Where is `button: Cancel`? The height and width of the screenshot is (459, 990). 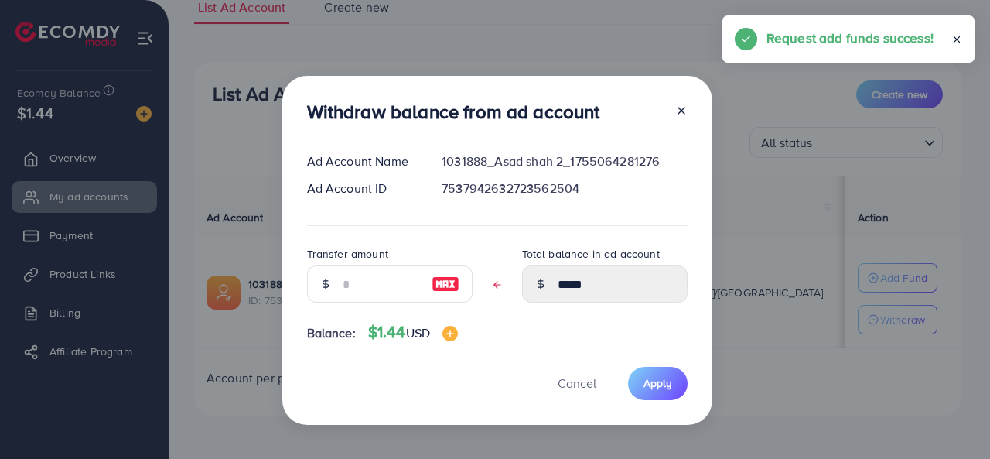
button: Cancel is located at coordinates (577, 383).